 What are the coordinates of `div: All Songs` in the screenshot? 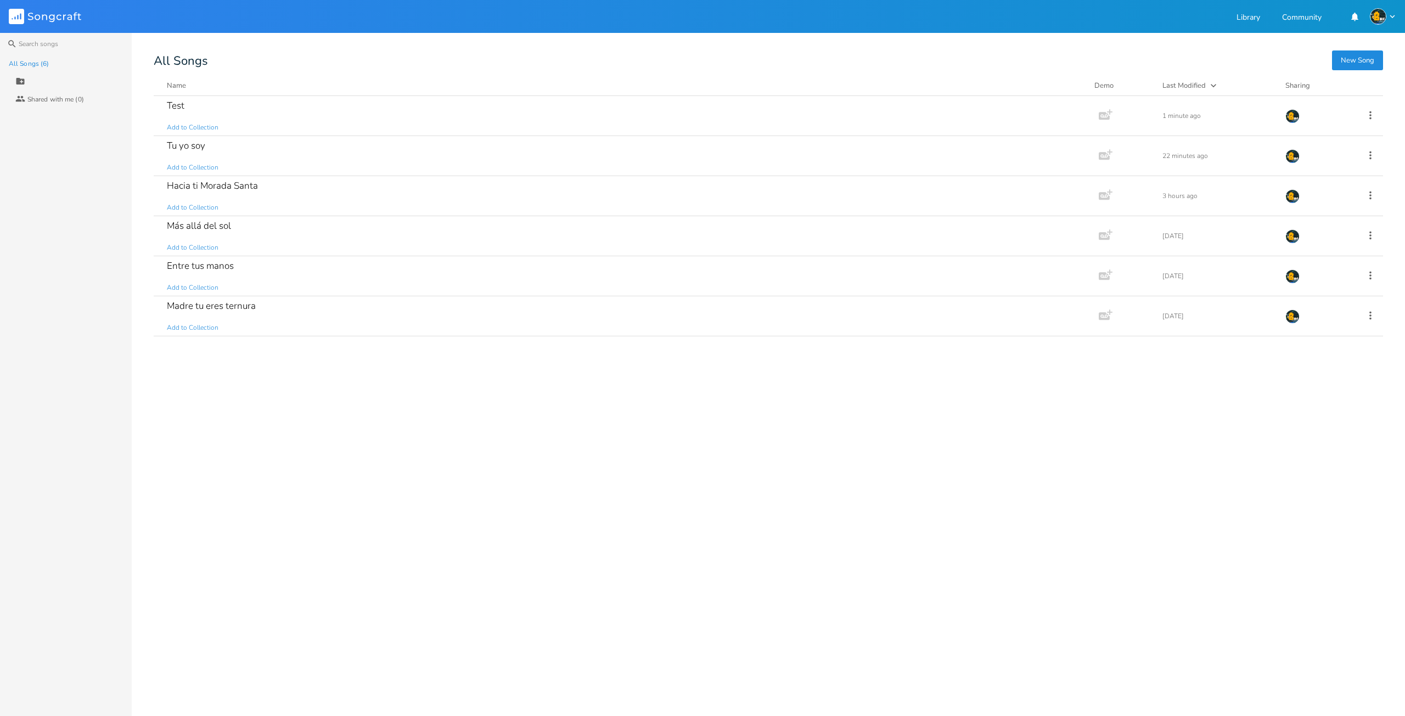 It's located at (768, 61).